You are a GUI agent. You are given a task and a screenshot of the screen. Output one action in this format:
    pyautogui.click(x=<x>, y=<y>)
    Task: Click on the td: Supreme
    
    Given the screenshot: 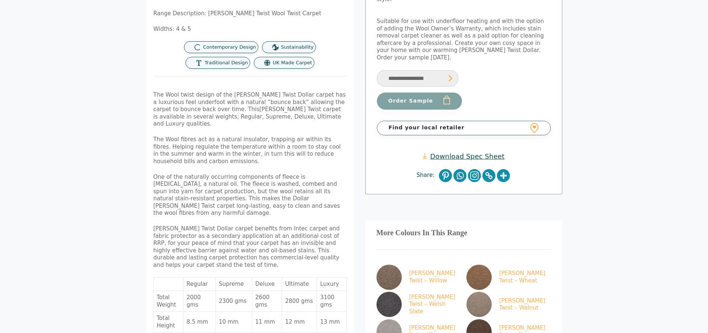 What is the action you would take?
    pyautogui.click(x=234, y=284)
    